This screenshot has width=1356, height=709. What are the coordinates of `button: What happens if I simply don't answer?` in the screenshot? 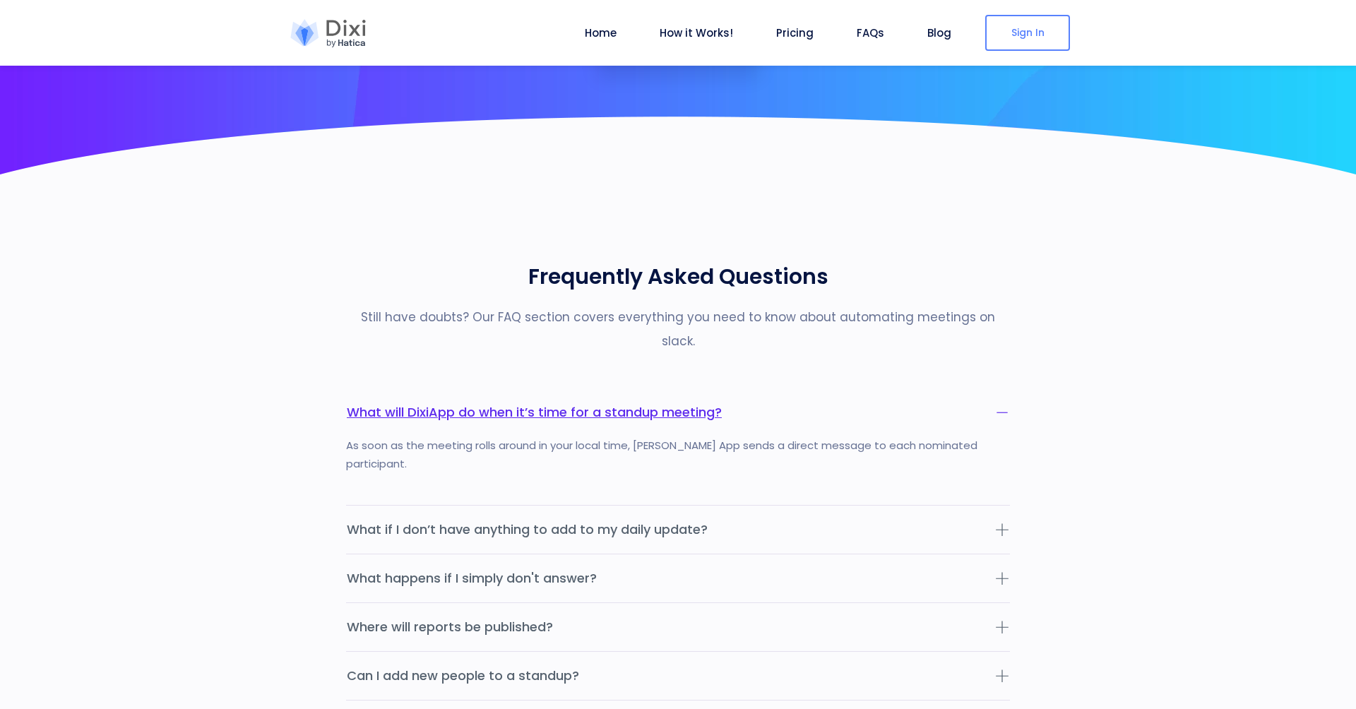 It's located at (678, 578).